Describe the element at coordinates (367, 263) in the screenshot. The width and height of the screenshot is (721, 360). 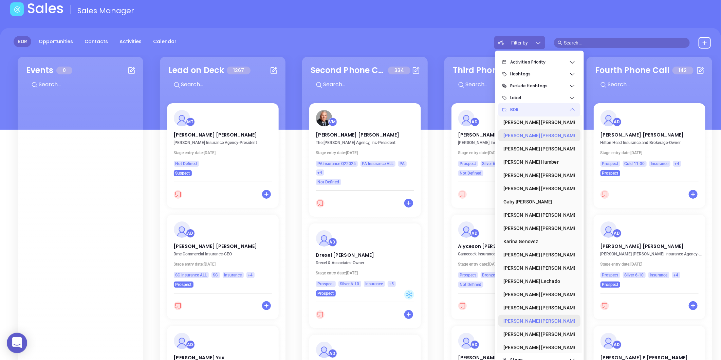
I see `p: Drexel & Associates - Owner` at that location.